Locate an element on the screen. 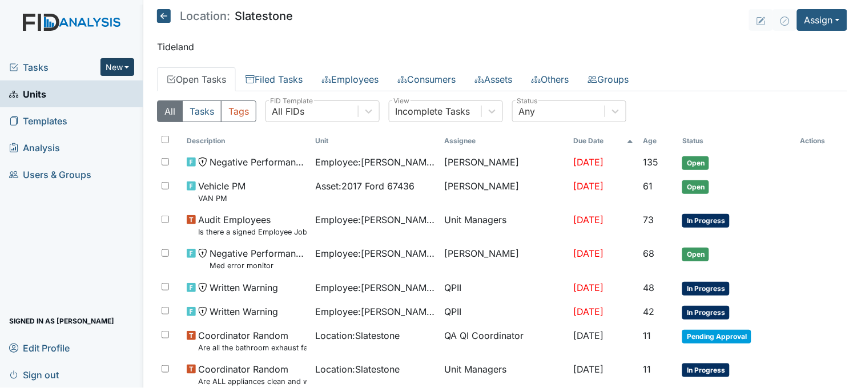 The height and width of the screenshot is (388, 861). a: Tasks is located at coordinates (55, 67).